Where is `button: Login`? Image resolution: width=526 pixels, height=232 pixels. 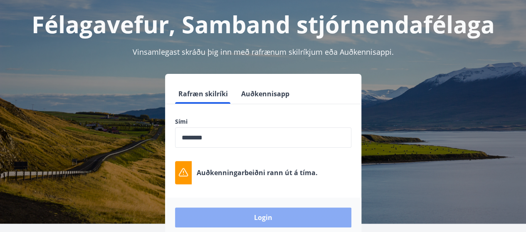 button: Login is located at coordinates (263, 218).